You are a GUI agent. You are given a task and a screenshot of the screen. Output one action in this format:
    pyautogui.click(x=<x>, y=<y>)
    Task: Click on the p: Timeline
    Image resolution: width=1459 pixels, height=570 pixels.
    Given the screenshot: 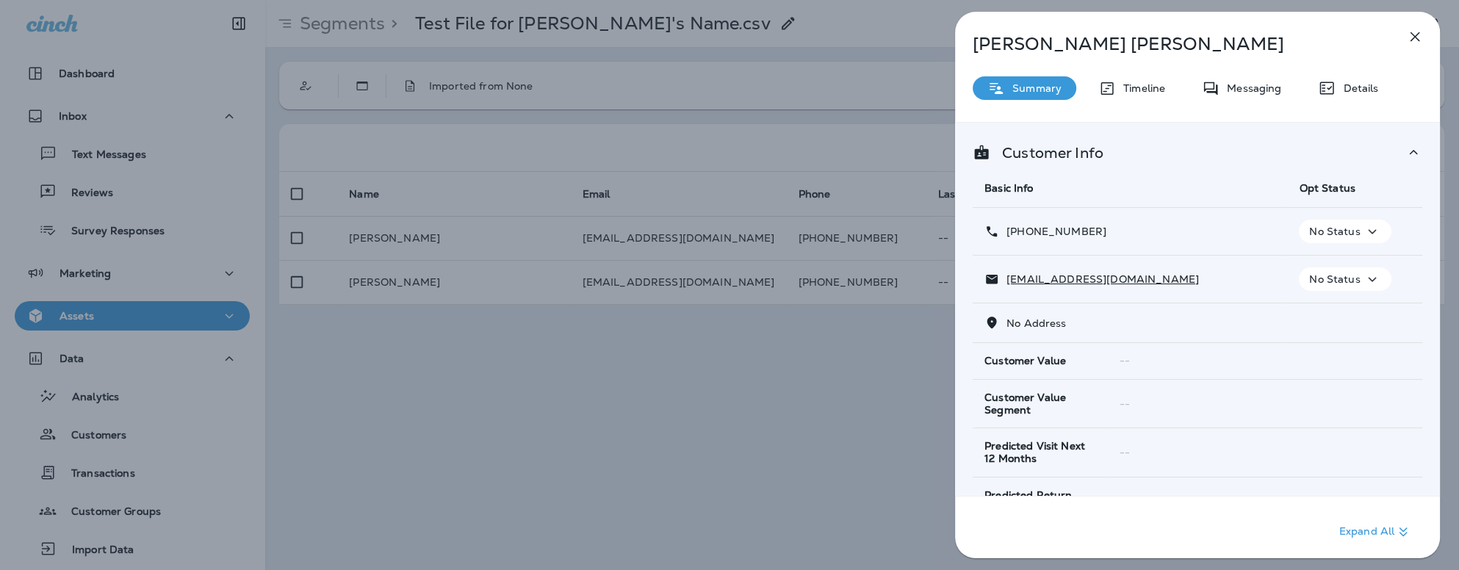 What is the action you would take?
    pyautogui.click(x=1140, y=88)
    